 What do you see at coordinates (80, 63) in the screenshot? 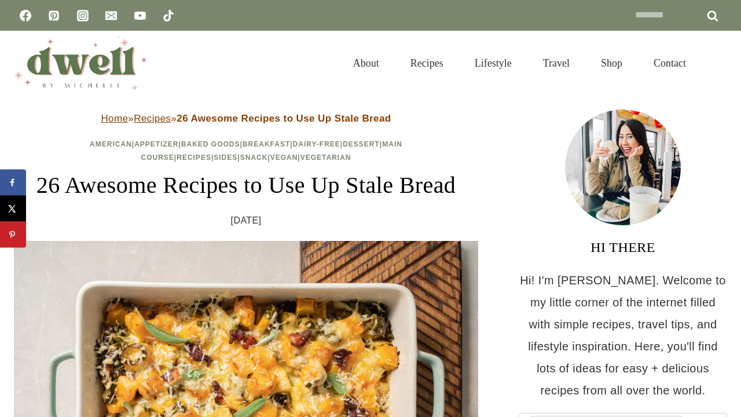
I see `img: DWELL by michelle` at bounding box center [80, 63].